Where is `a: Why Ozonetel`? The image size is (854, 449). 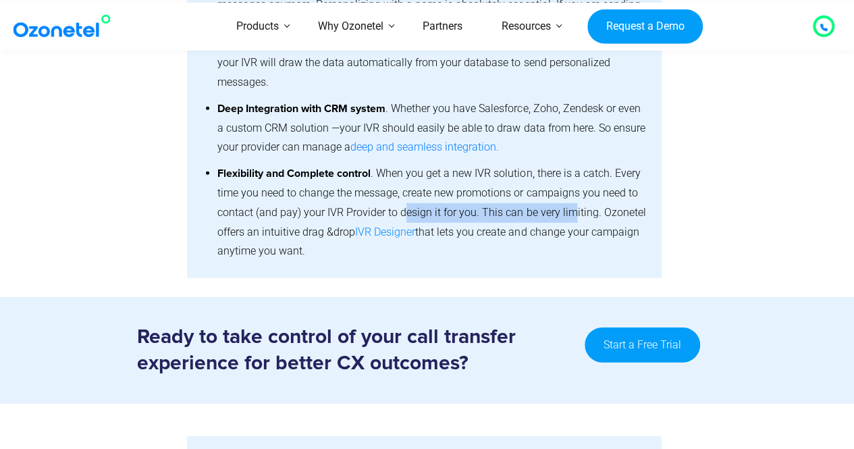
a: Why Ozonetel is located at coordinates (350, 26).